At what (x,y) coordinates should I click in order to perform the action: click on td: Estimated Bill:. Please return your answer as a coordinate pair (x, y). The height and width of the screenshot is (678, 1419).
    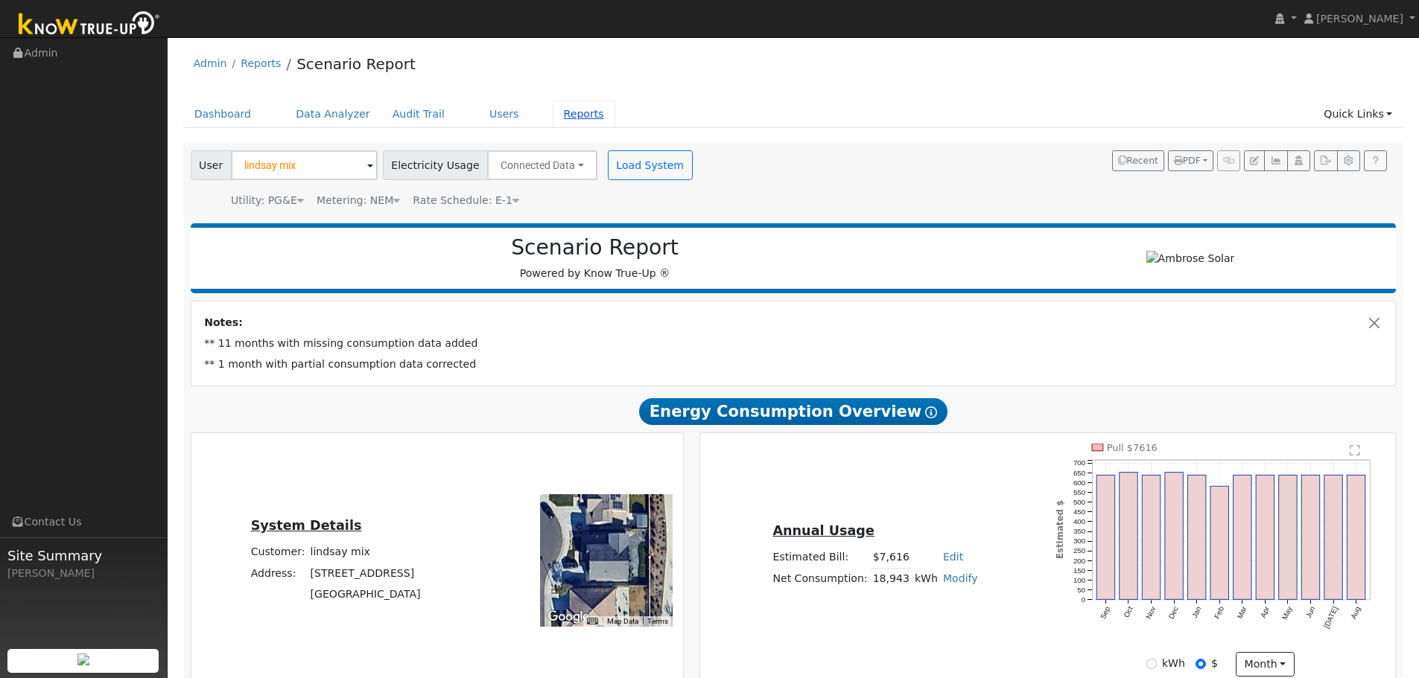
    Looking at the image, I should click on (820, 557).